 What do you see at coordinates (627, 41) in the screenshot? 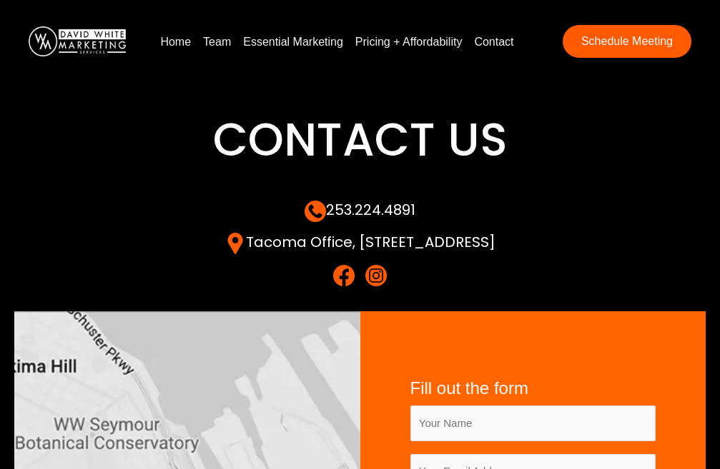
I see `a: Schedule Meeting` at bounding box center [627, 41].